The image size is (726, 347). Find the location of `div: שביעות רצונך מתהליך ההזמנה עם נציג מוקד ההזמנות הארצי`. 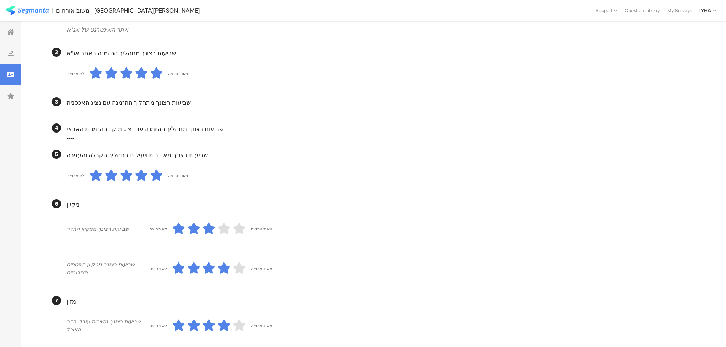

div: שביעות רצונך מתהליך ההזמנה עם נציג מוקד ההזמנות הארצי is located at coordinates (378, 129).